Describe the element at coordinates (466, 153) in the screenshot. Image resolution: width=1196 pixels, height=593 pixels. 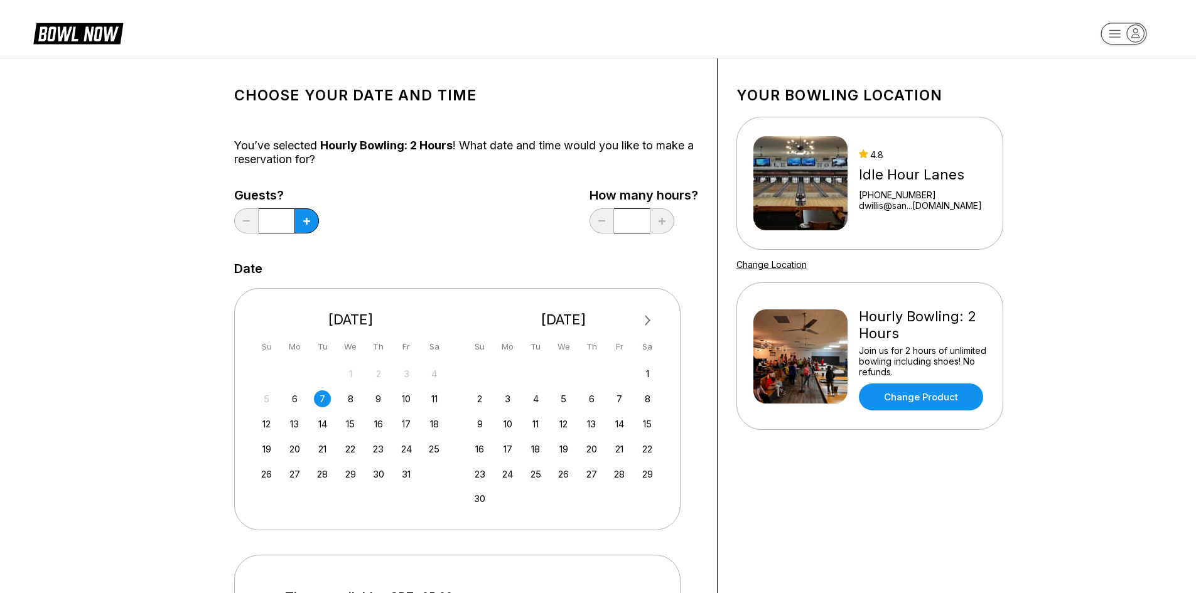
I see `div: You’ve selected ! What date and time would you like to make a reservation for?` at that location.